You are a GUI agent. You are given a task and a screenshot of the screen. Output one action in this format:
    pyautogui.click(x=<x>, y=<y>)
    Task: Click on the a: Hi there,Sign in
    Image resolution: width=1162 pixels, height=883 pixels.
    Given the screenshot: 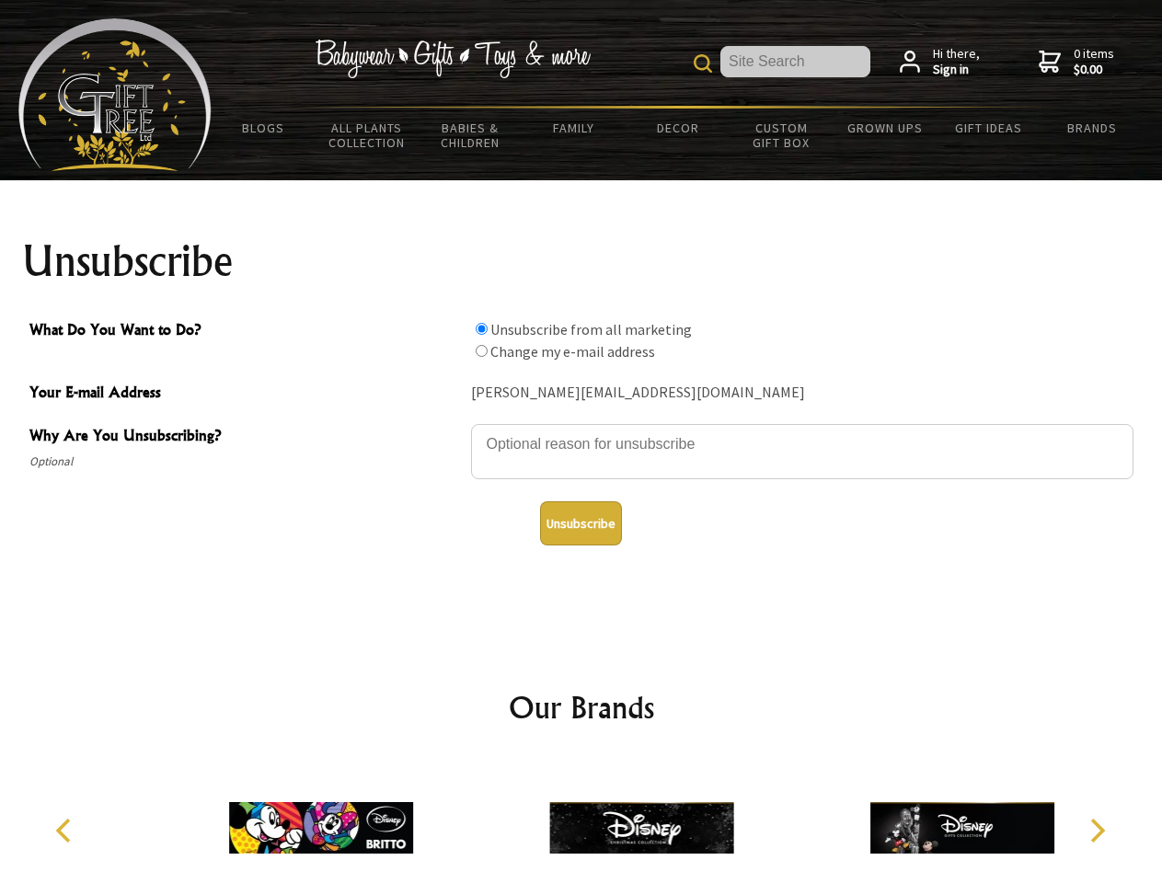 What is the action you would take?
    pyautogui.click(x=940, y=62)
    